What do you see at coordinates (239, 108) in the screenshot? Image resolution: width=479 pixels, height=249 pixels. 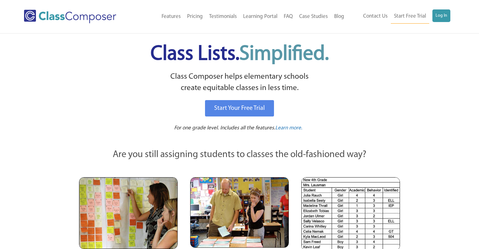 I see `a: Start Your Free Trial` at bounding box center [239, 108].